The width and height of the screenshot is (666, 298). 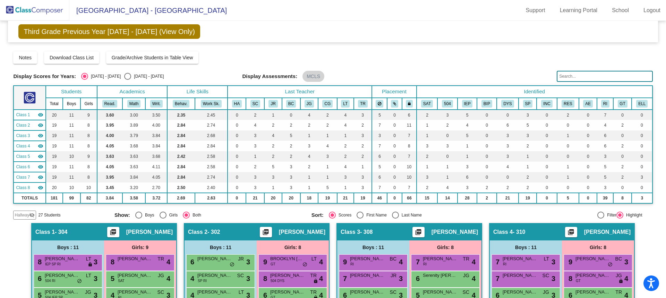 What do you see at coordinates (181, 115) in the screenshot?
I see `td: 2.35` at bounding box center [181, 115].